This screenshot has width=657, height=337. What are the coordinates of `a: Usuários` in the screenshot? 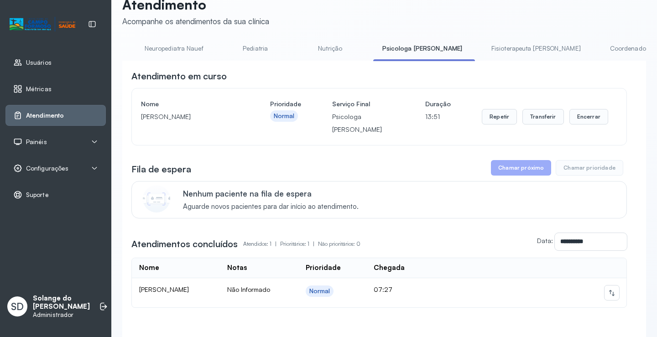 It's located at (56, 62).